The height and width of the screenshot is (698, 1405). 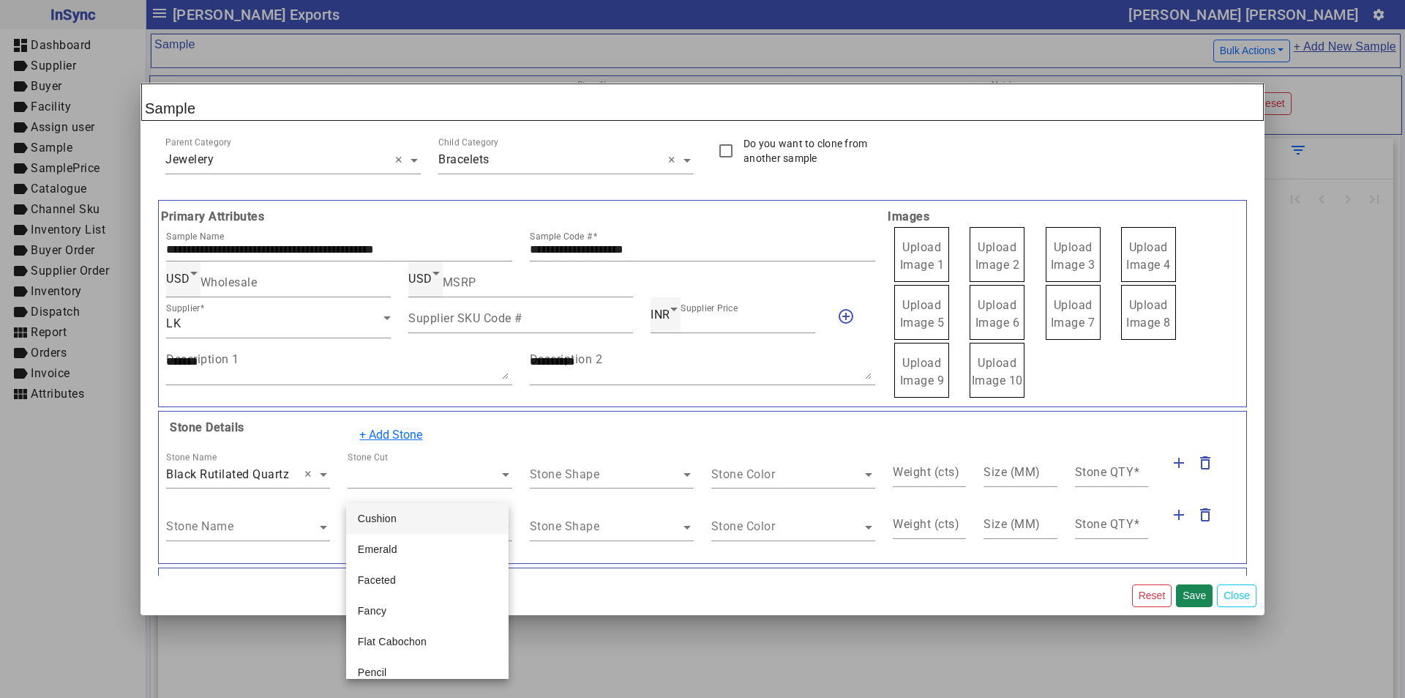 I want to click on mat-label: Sample Name, so click(x=195, y=236).